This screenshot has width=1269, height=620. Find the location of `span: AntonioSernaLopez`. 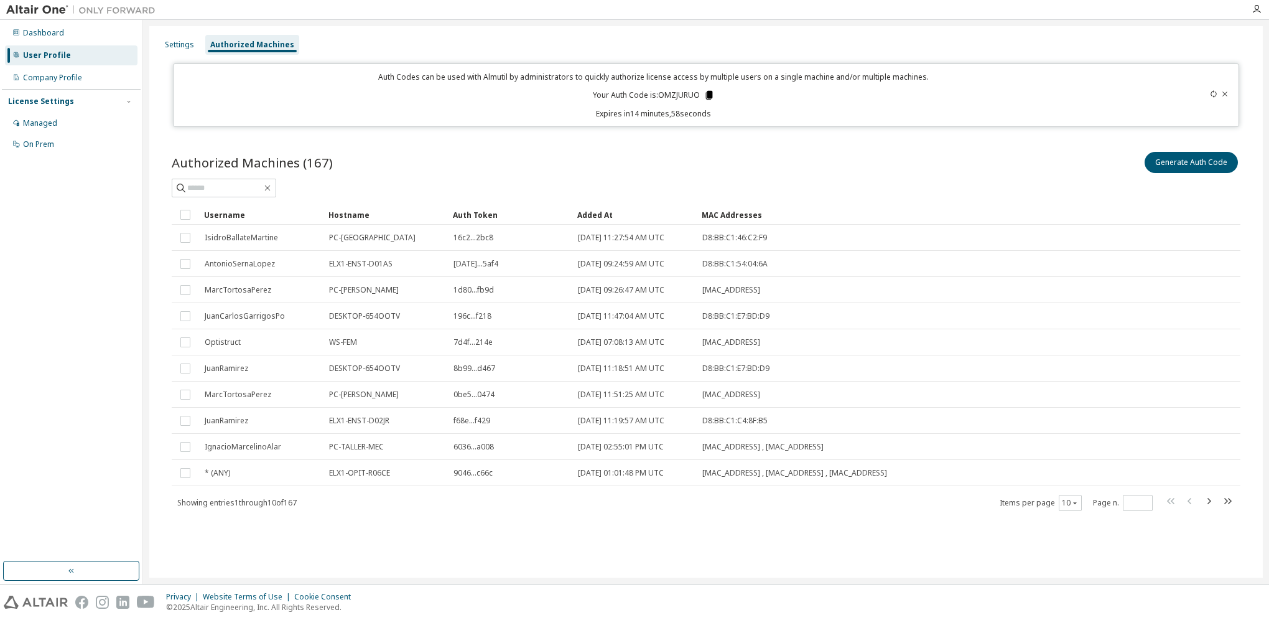

span: AntonioSernaLopez is located at coordinates (240, 264).